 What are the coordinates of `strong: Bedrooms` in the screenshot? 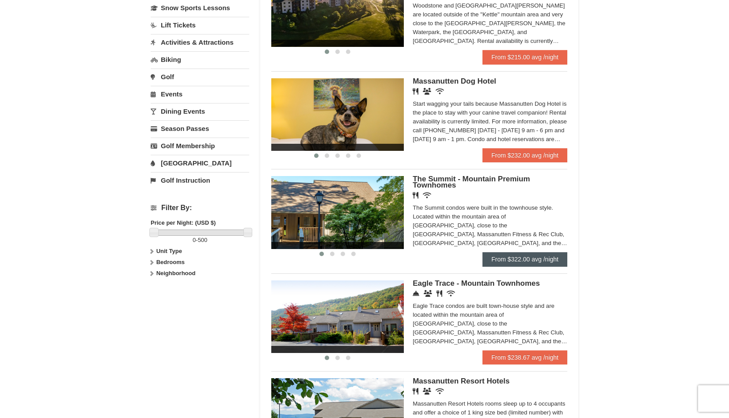 It's located at (171, 262).